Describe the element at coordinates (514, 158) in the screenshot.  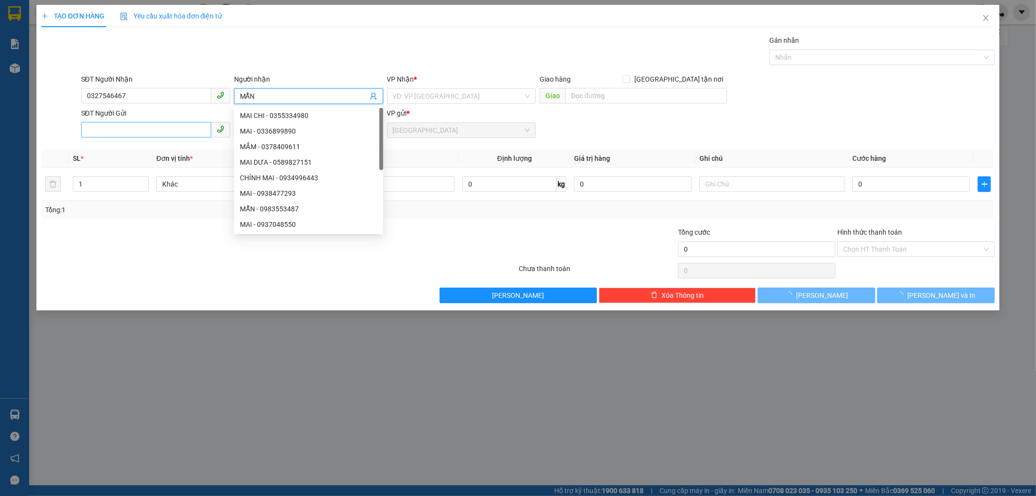
I see `span: Định lượng` at that location.